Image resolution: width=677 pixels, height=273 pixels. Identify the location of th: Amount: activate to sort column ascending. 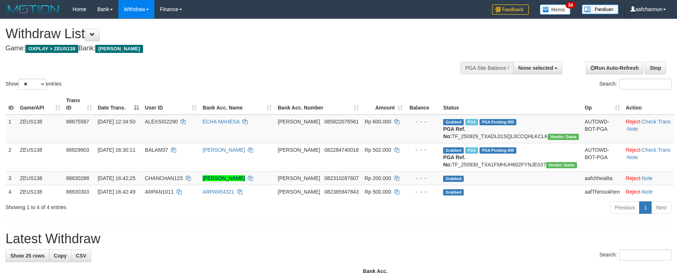
(384, 104).